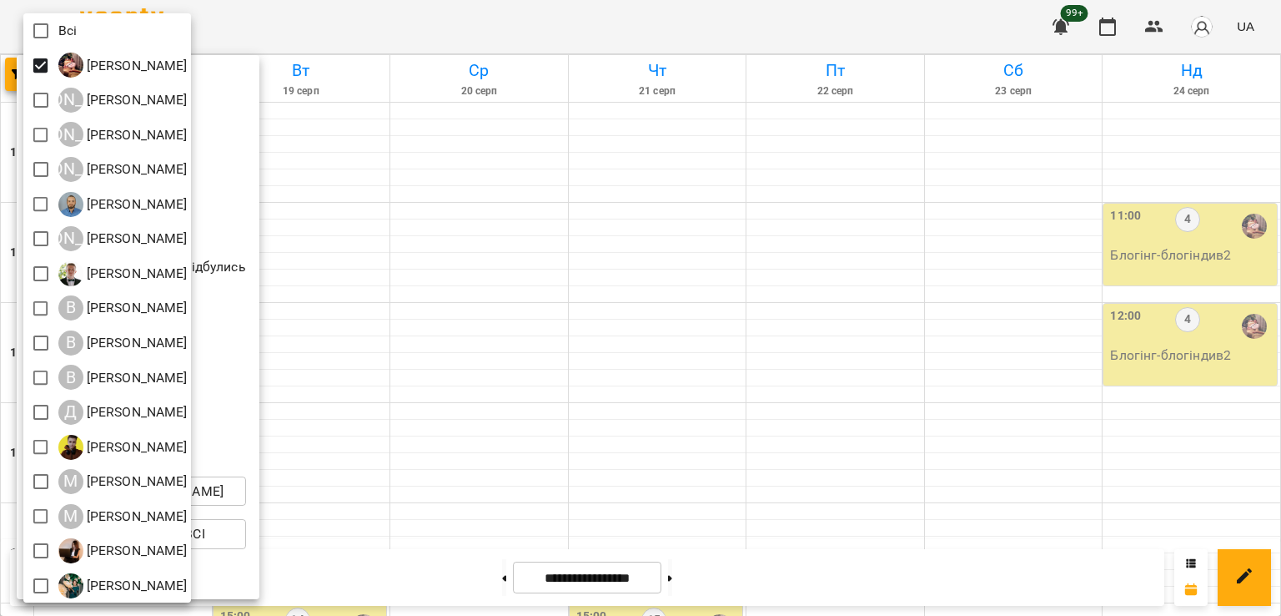 This screenshot has width=1281, height=616. What do you see at coordinates (123, 100) in the screenshot?
I see `div: Альберт Волков` at bounding box center [123, 100].